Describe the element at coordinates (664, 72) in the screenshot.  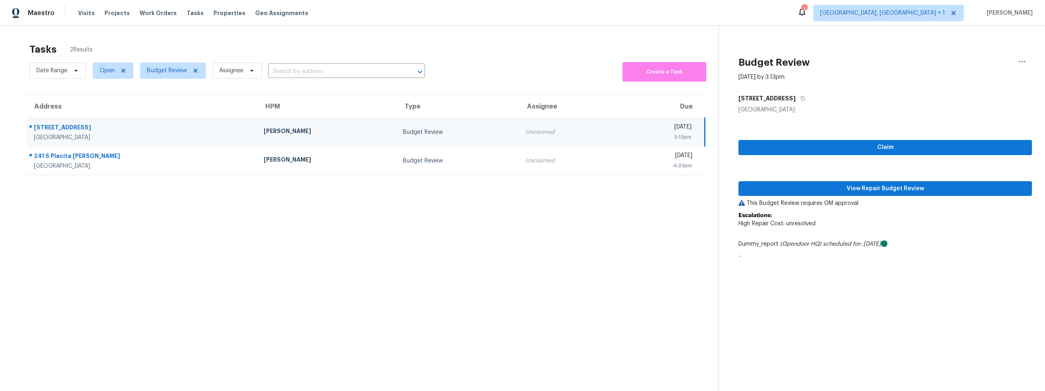
I see `button: Create a Task` at that location.